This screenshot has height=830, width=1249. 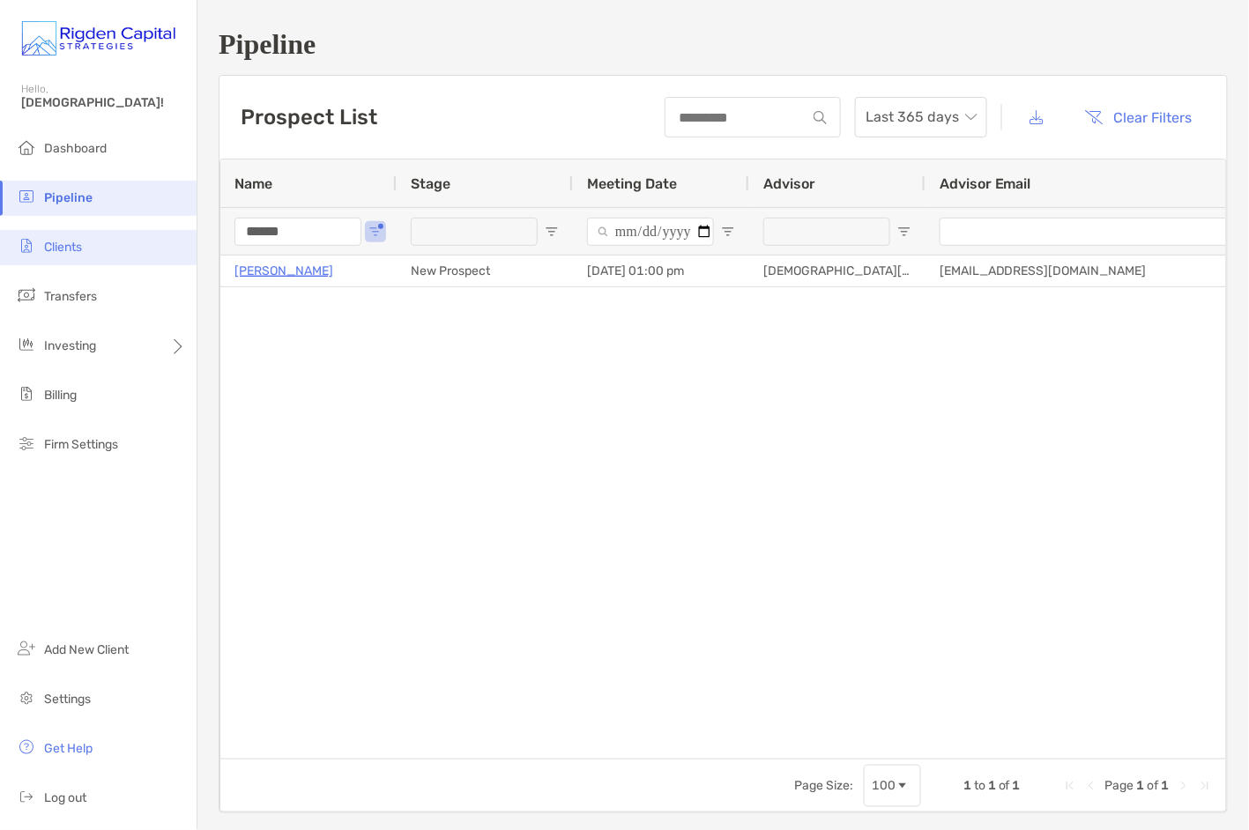 What do you see at coordinates (308, 117) in the screenshot?
I see `h3: Prospect List` at bounding box center [308, 117].